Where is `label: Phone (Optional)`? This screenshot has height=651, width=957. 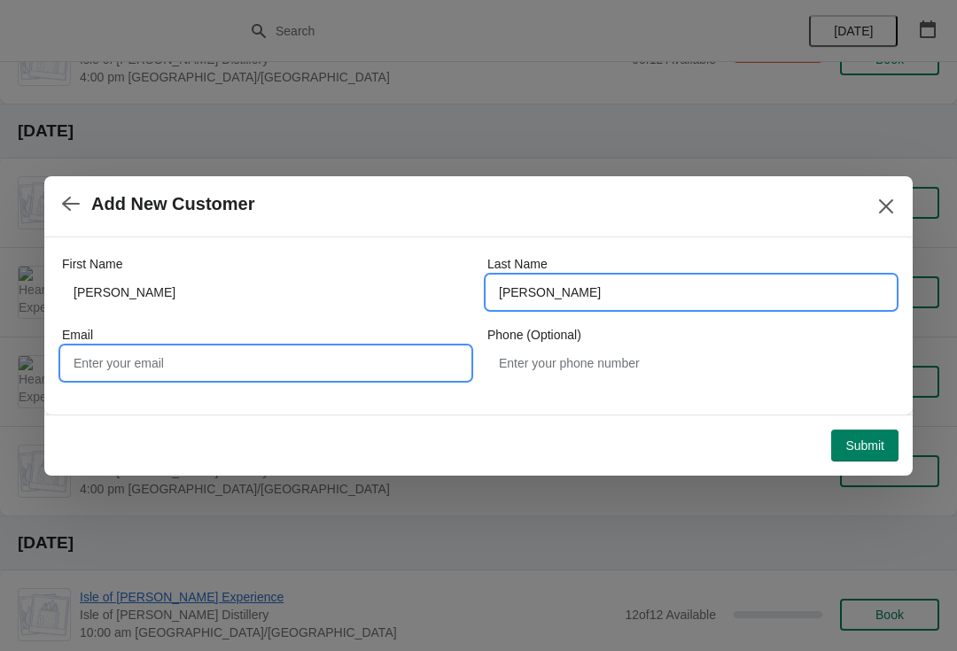
label: Phone (Optional) is located at coordinates (534, 335).